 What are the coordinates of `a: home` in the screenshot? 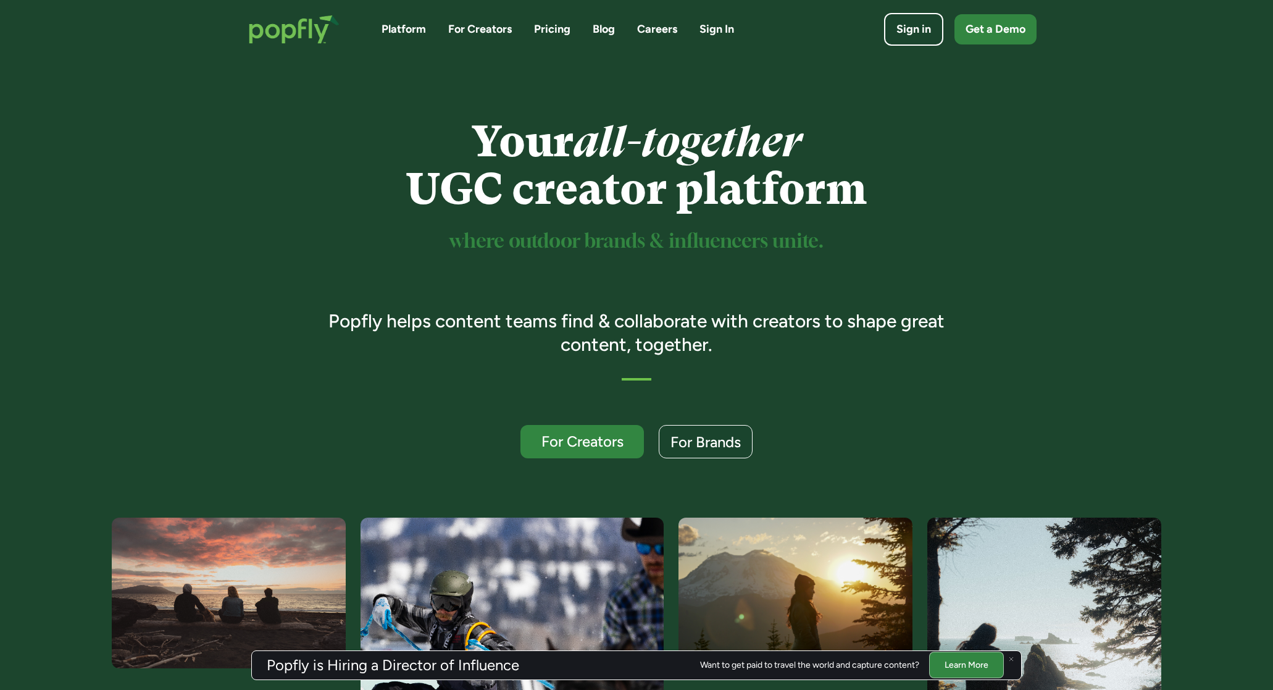 It's located at (294, 29).